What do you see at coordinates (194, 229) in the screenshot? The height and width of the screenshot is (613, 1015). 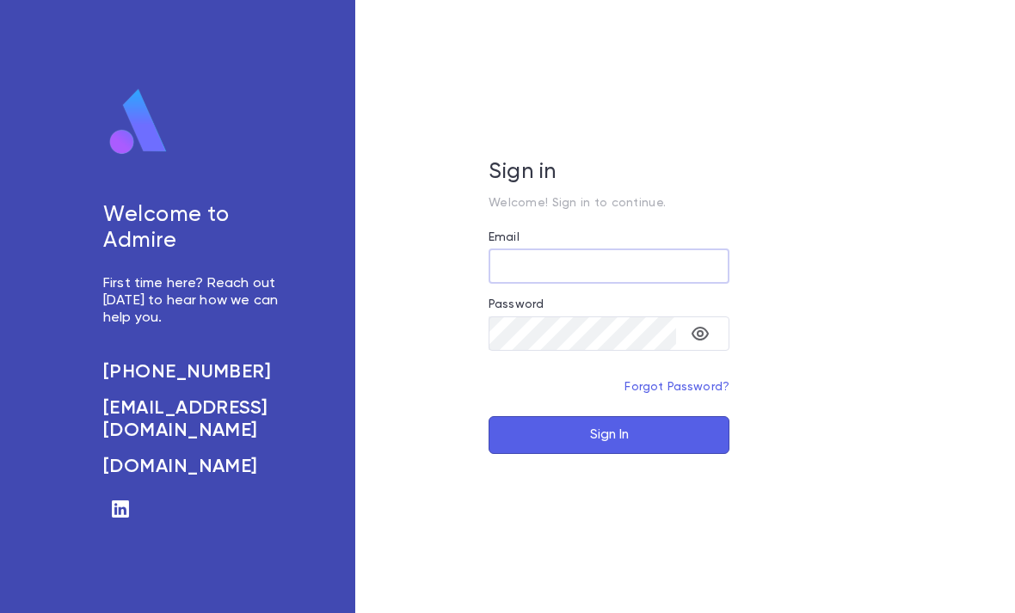 I see `h5: Welcome to Admire` at bounding box center [194, 229].